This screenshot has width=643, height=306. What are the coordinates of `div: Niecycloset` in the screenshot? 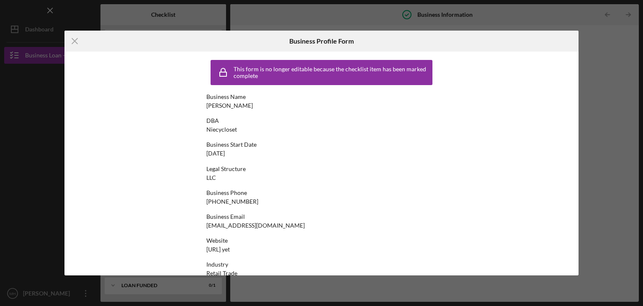 It's located at (222, 129).